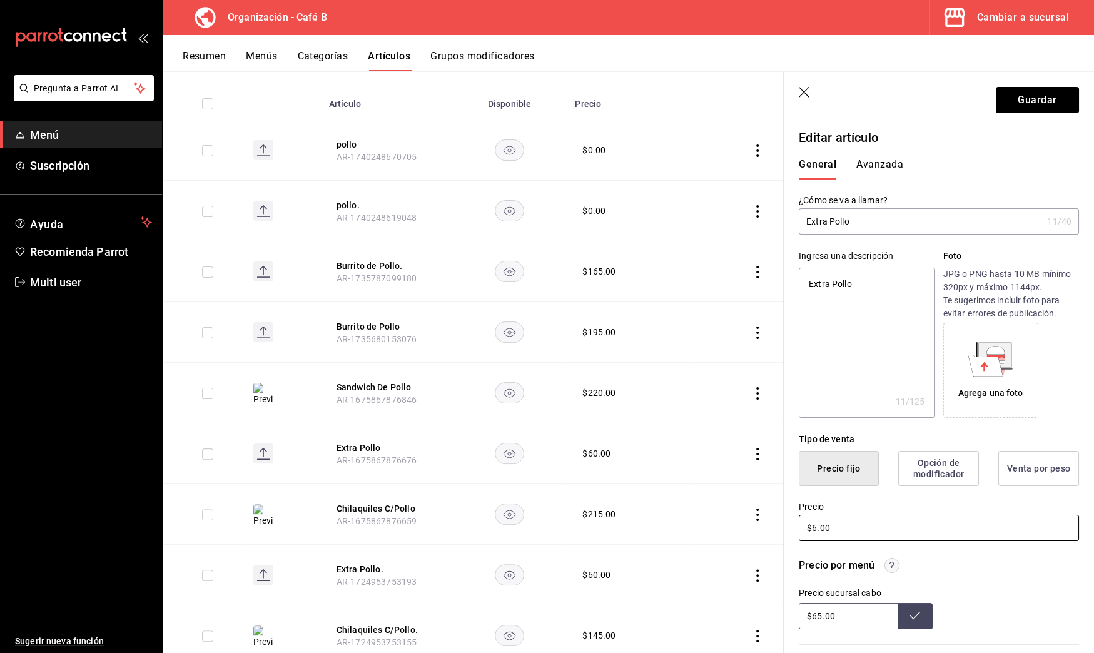 Image resolution: width=1094 pixels, height=653 pixels. I want to click on p: Foto, so click(1010, 256).